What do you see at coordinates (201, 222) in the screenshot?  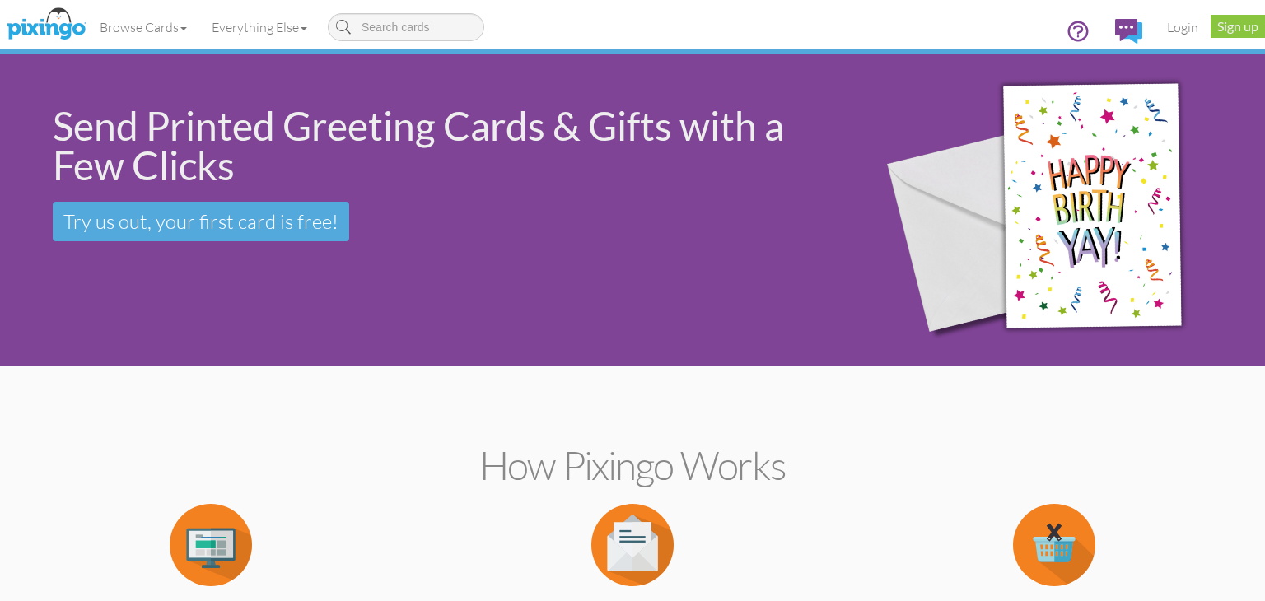 I see `span: Try us out, your first card is free!` at bounding box center [201, 222].